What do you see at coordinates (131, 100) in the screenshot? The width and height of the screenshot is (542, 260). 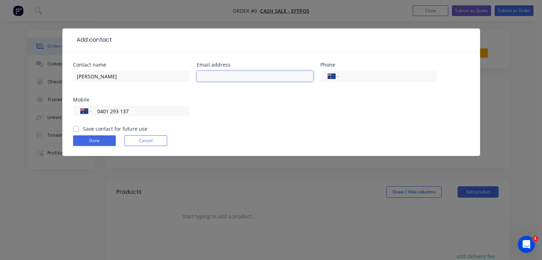 I see `div: Mobile` at bounding box center [131, 100].